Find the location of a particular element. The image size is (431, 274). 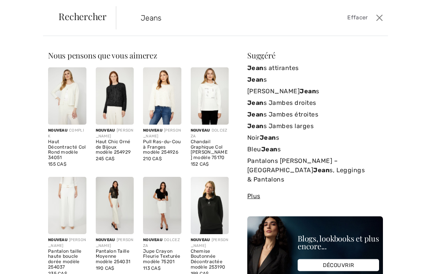

span: 155 CA$ is located at coordinates (57, 164).